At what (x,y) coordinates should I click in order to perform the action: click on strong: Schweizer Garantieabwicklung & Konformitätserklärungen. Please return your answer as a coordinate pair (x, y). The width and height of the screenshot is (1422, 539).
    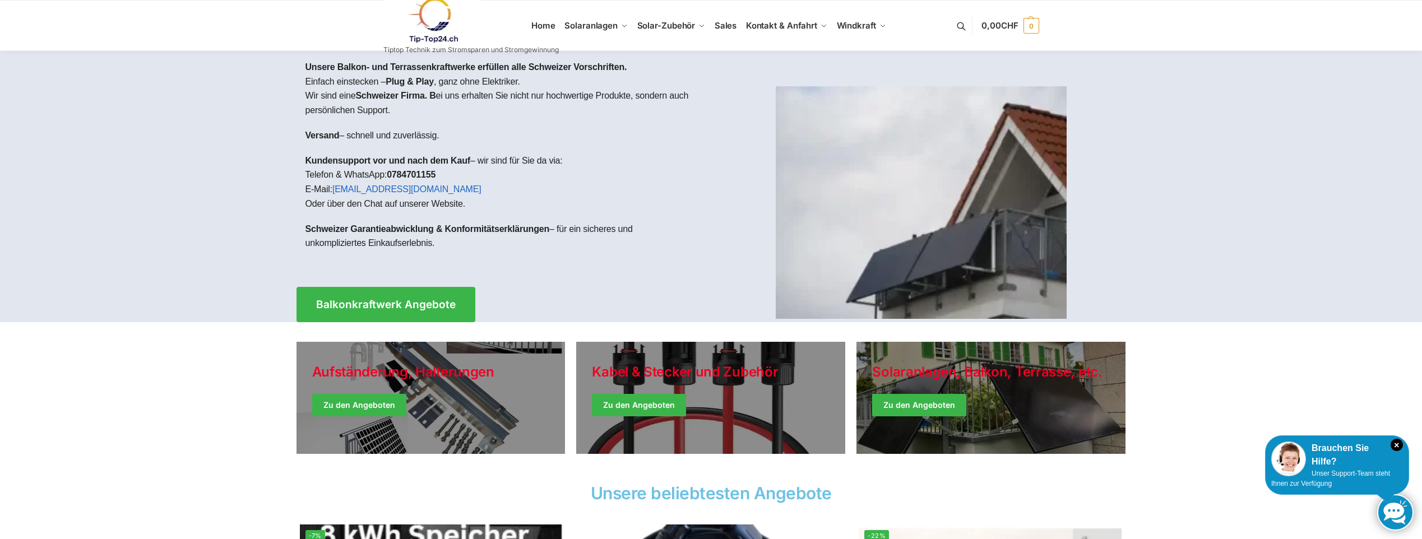
    Looking at the image, I should click on (428, 229).